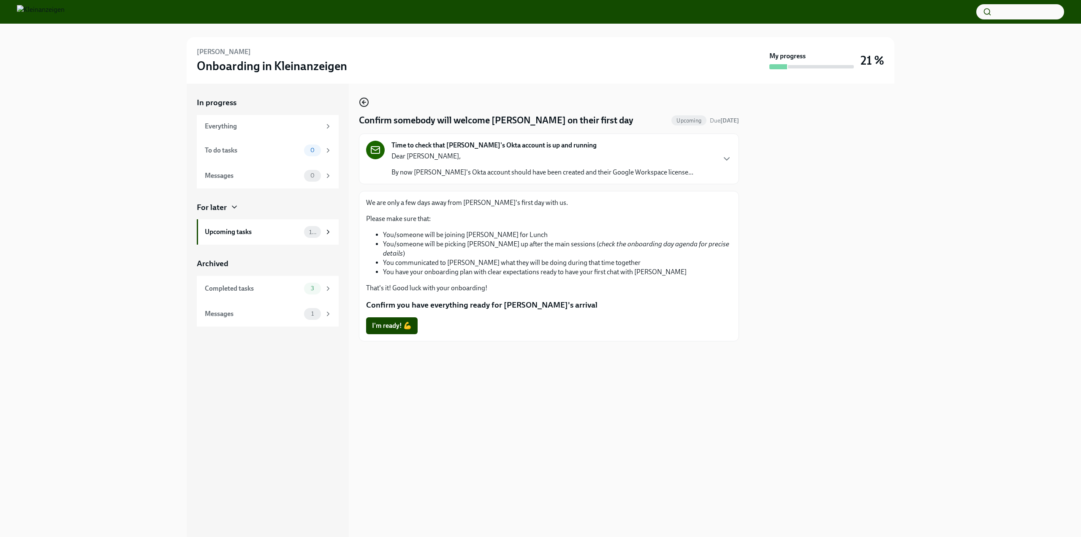  I want to click on img: Kleinanzeigen, so click(41, 12).